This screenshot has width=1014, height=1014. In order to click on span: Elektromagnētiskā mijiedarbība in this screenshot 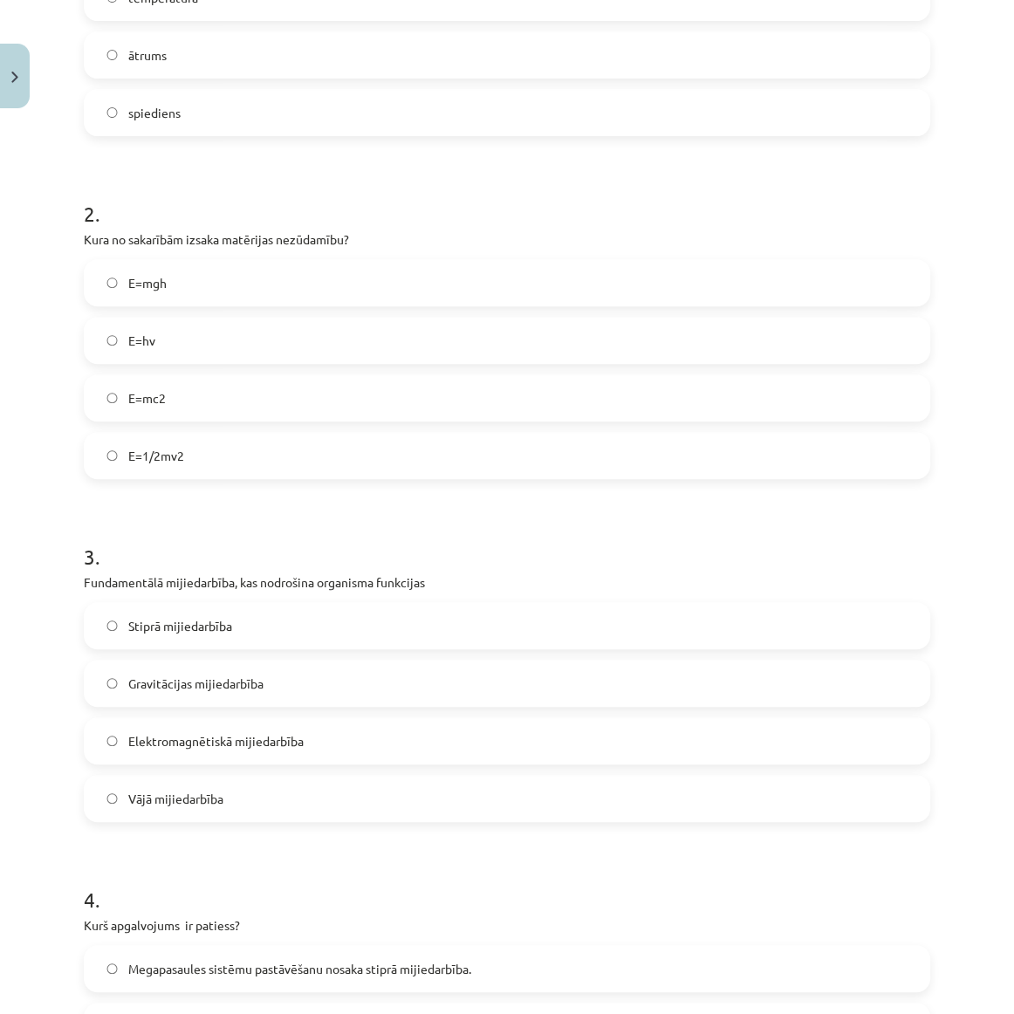, I will do `click(216, 741)`.